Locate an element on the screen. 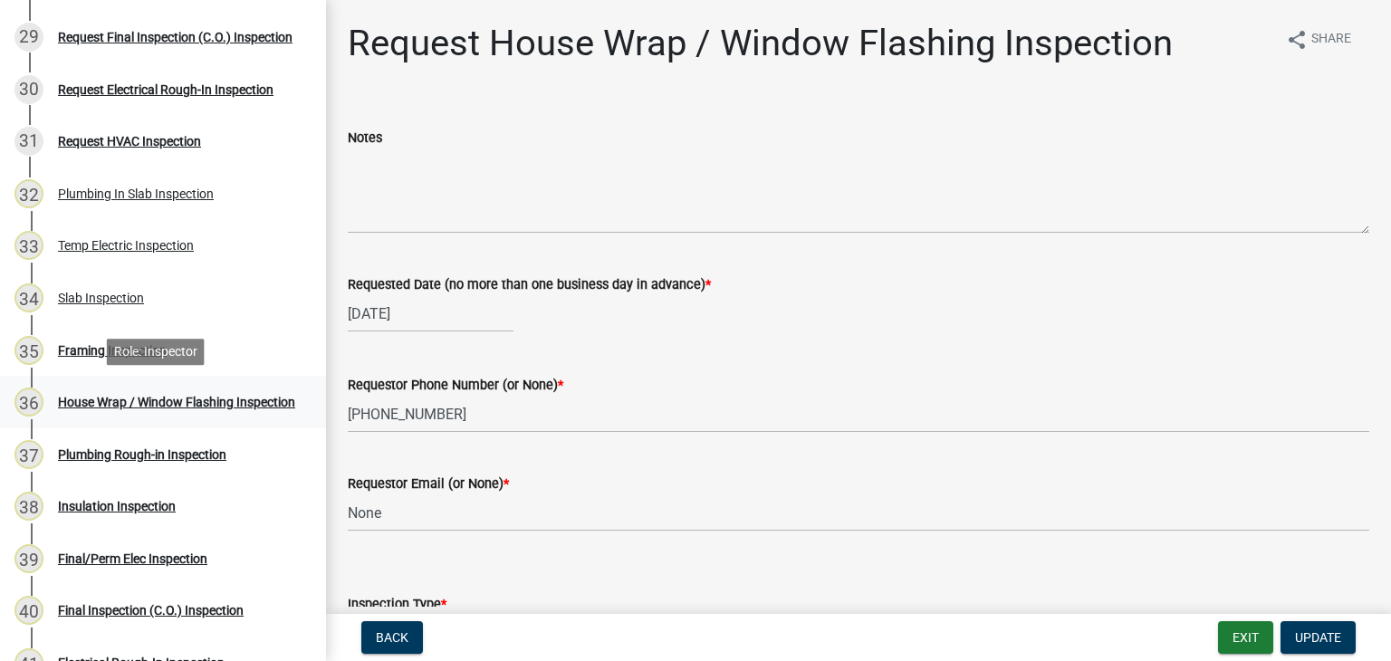  div: 32 is located at coordinates (29, 194).